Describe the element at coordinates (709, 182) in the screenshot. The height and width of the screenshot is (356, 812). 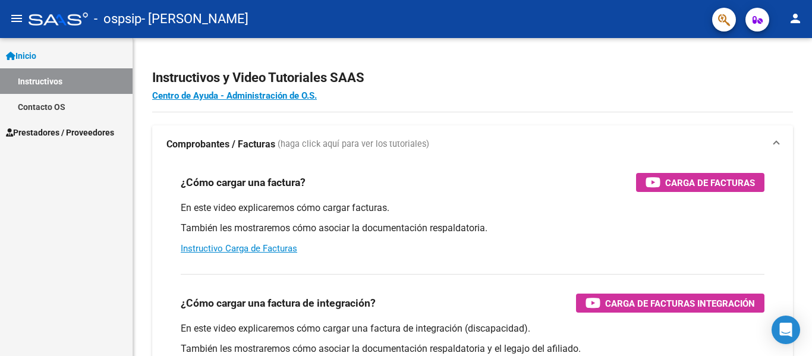
I see `span: Carga de Facturas` at that location.